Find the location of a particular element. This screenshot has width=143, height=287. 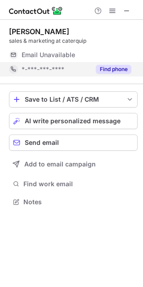

span: Find work email is located at coordinates (79, 184).